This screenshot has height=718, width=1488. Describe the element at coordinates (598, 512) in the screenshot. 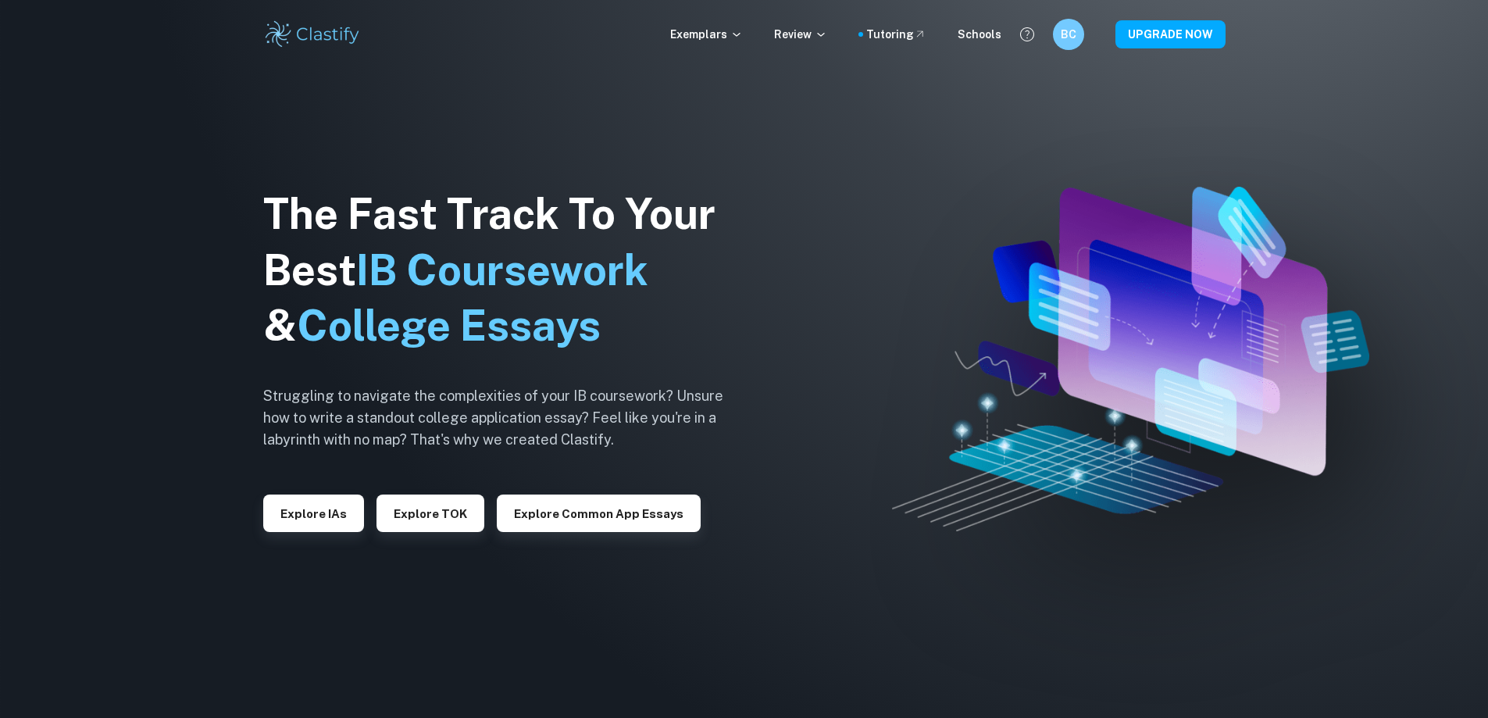

I see `a: Explore Common App essays` at that location.